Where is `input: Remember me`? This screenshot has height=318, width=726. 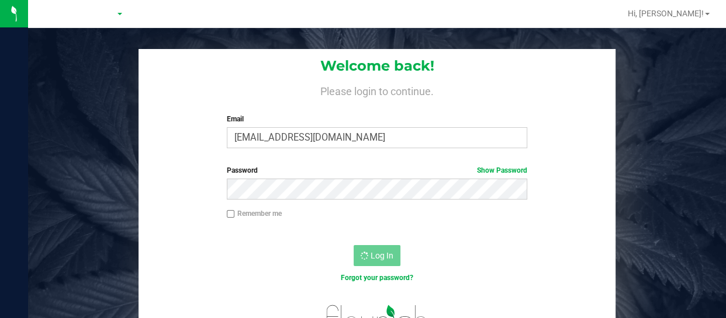 input: Remember me is located at coordinates (231, 214).